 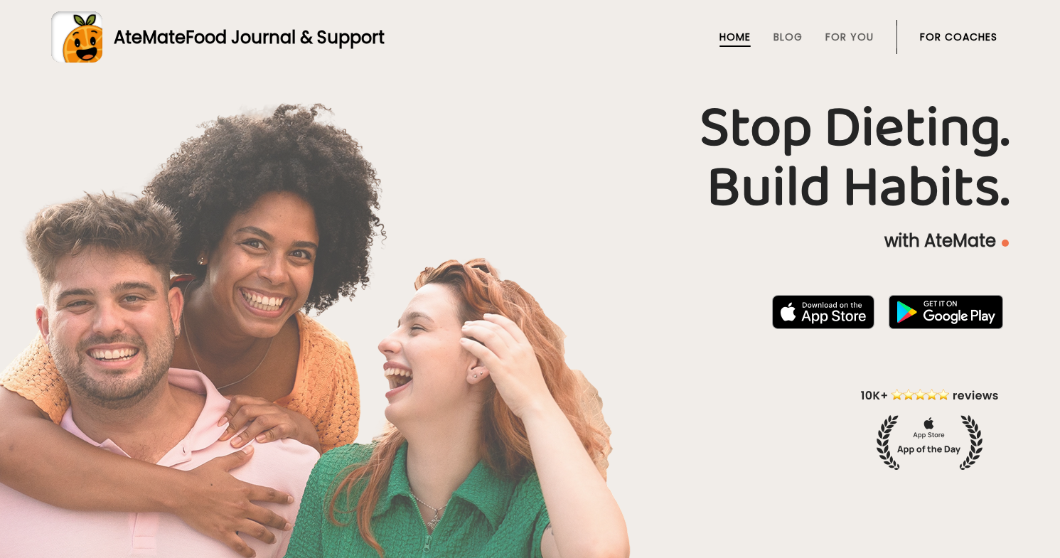 I want to click on a: AteMateFood Journal & Support, so click(x=530, y=37).